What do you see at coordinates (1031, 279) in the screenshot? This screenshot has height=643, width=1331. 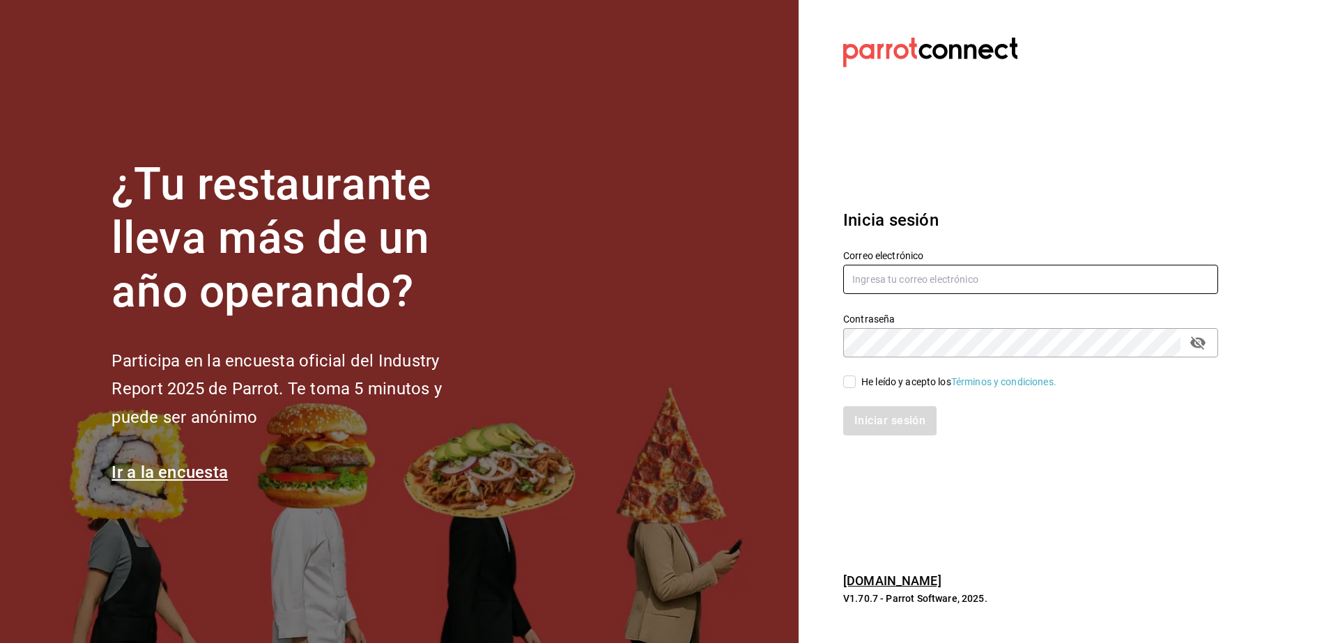 I see `input: Ingresa tu correo electrónico` at bounding box center [1031, 279].